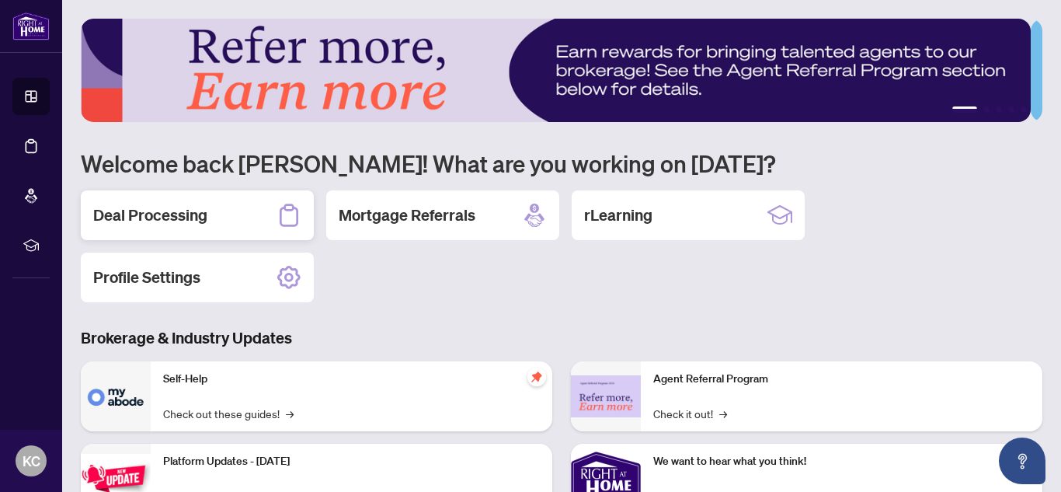 This screenshot has height=492, width=1061. Describe the element at coordinates (556, 70) in the screenshot. I see `img: Slide 0` at that location.